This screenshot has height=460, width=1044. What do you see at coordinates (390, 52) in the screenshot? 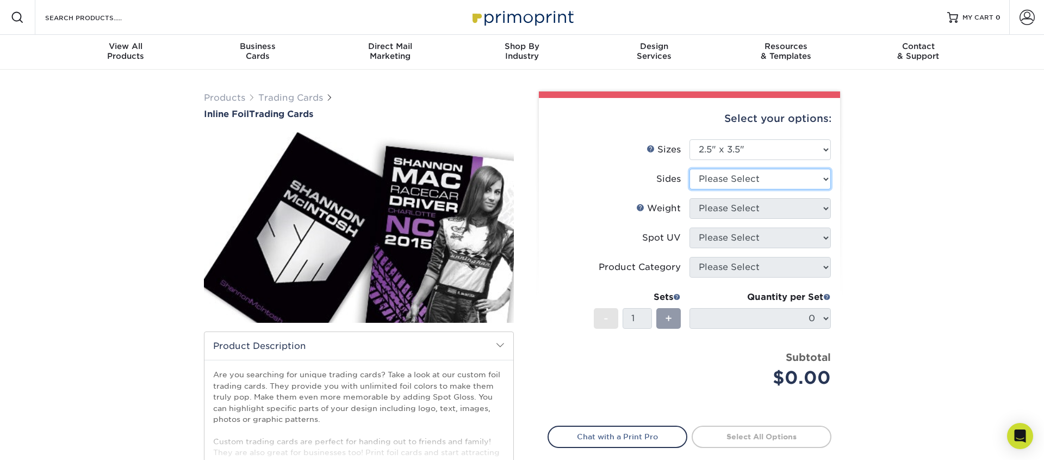
I see `a: Direct MailMarketing` at bounding box center [390, 52].